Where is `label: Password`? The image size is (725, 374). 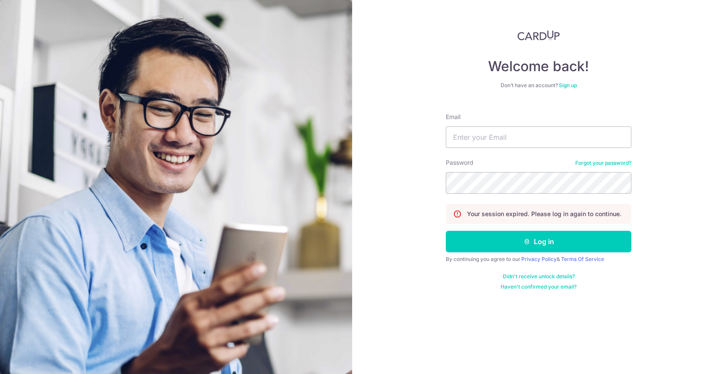
label: Password is located at coordinates (459, 163).